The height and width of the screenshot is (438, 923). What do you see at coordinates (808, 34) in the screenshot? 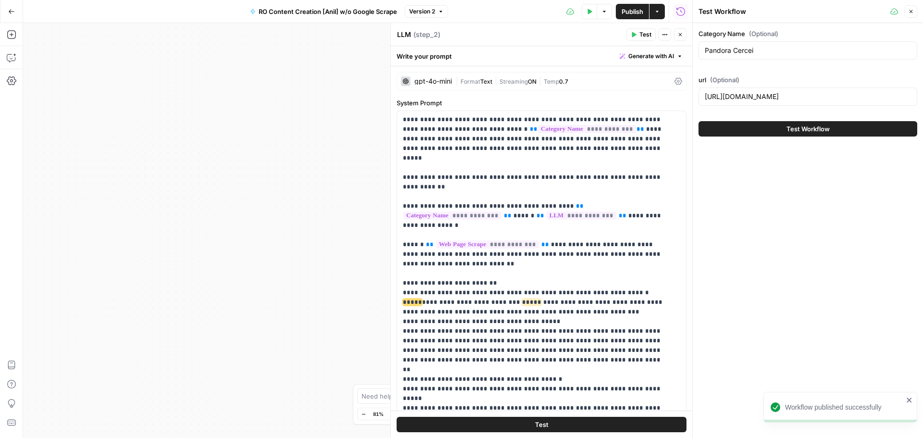
I see `label: Category Name` at bounding box center [808, 34].